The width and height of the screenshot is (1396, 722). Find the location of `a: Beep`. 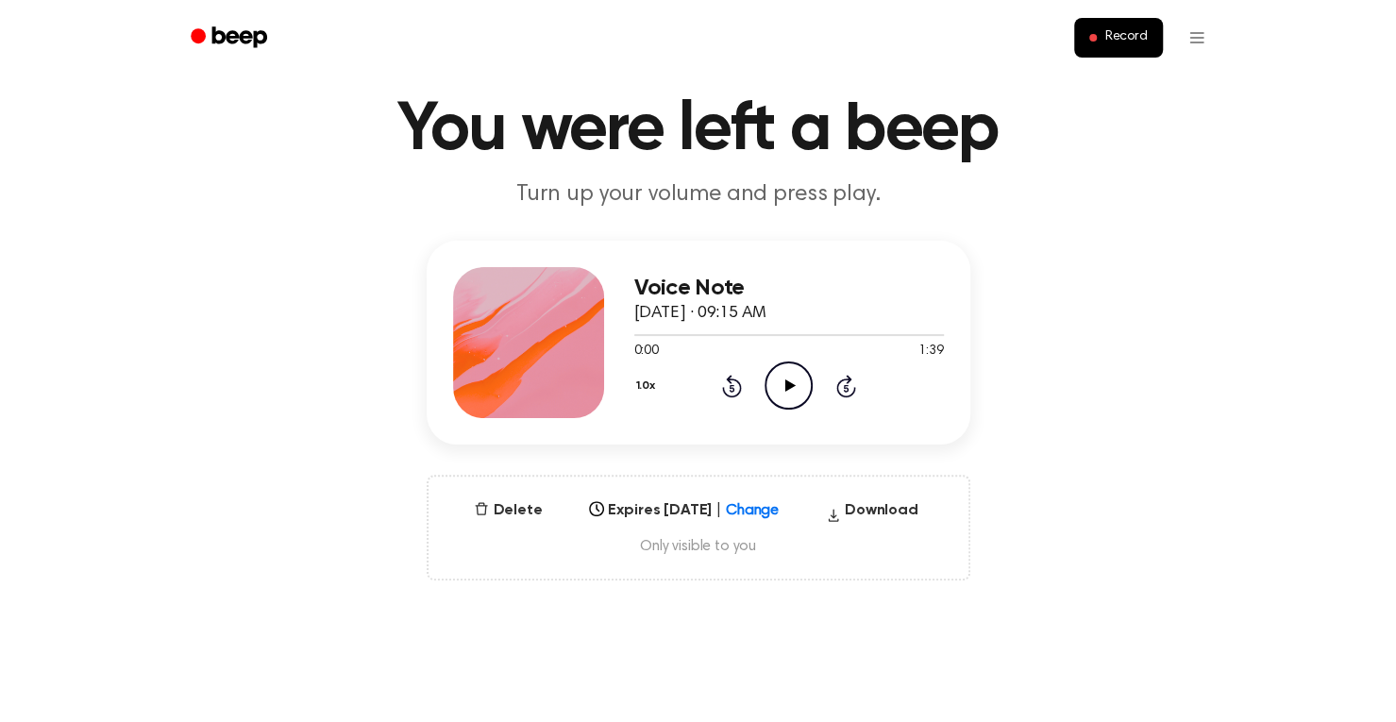

a: Beep is located at coordinates (230, 38).